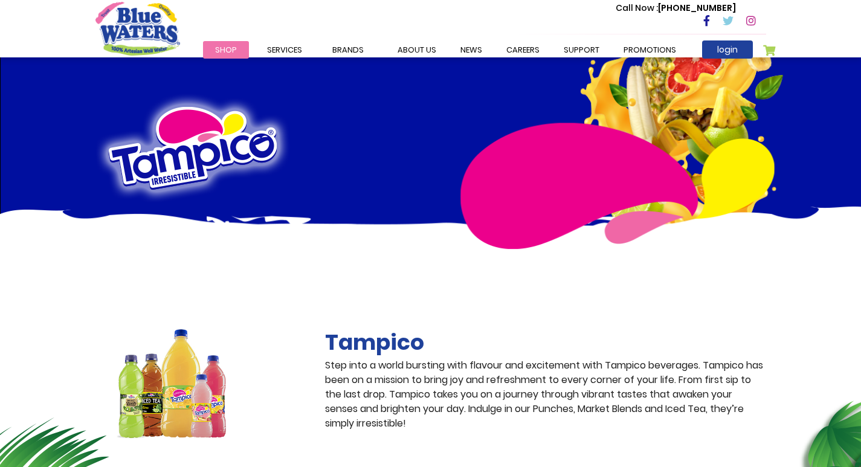 This screenshot has width=861, height=467. Describe the element at coordinates (523, 50) in the screenshot. I see `a: careers` at that location.